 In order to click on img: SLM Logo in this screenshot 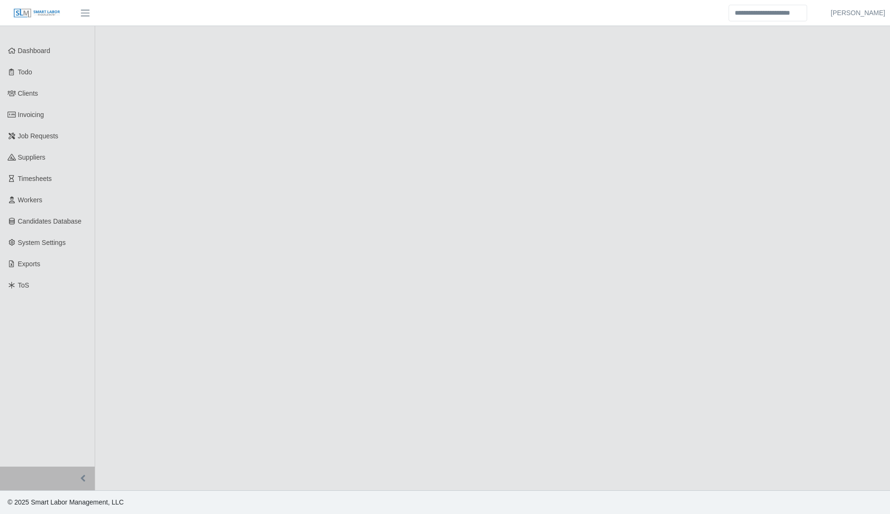, I will do `click(37, 13)`.